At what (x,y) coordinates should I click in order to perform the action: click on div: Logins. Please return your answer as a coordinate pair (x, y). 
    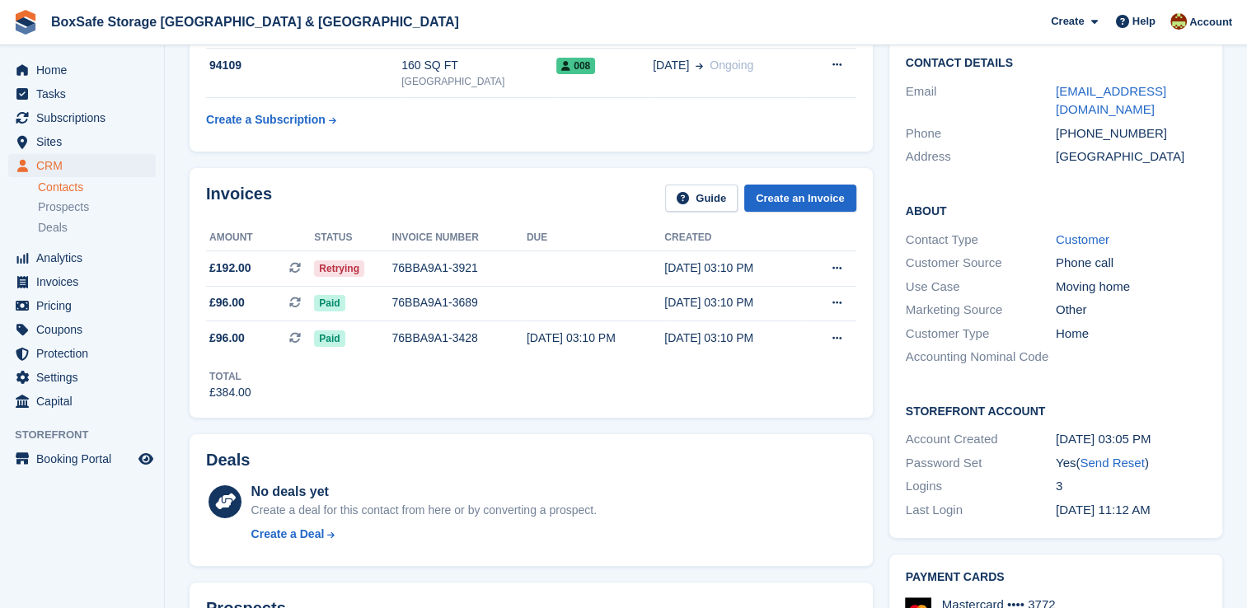
    Looking at the image, I should click on (981, 486).